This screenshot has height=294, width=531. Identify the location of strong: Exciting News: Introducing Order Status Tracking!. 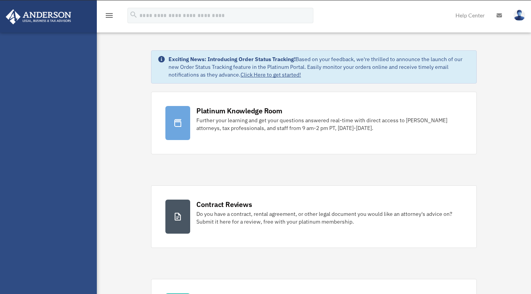
(232, 59).